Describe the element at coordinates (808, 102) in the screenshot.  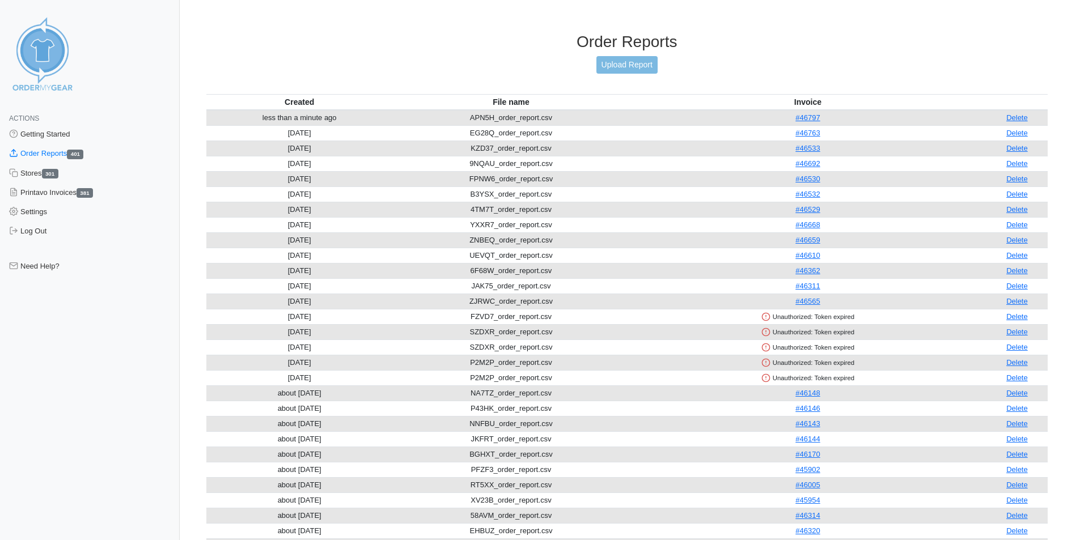
I see `th: Invoice` at that location.